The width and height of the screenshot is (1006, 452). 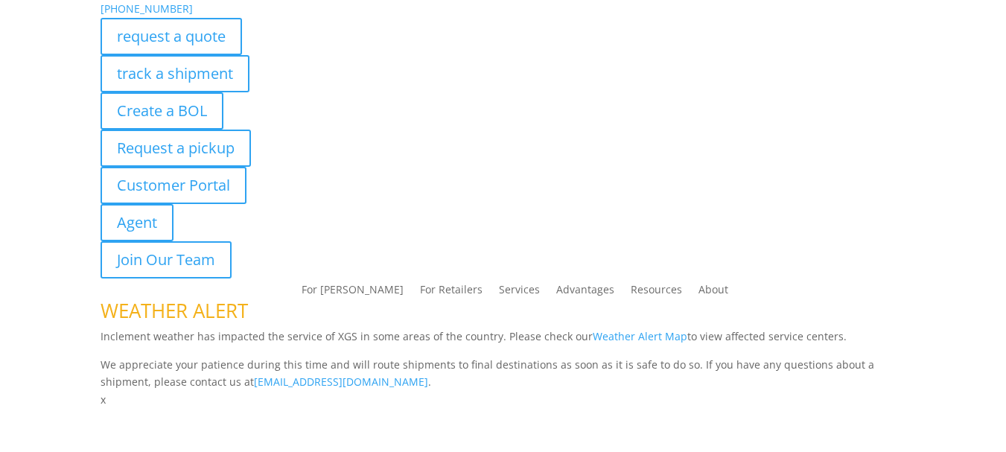 I want to click on p: We appreciate your patience during this time and will route shipments to final destinations as so..., so click(x=503, y=374).